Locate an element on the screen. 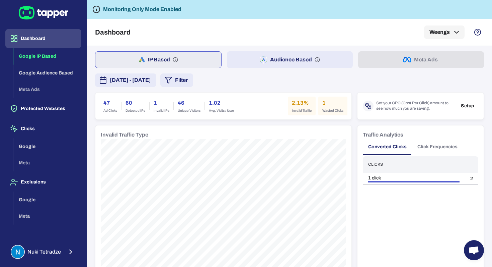 The image size is (492, 267). button: Google Audience Based is located at coordinates (47, 73).